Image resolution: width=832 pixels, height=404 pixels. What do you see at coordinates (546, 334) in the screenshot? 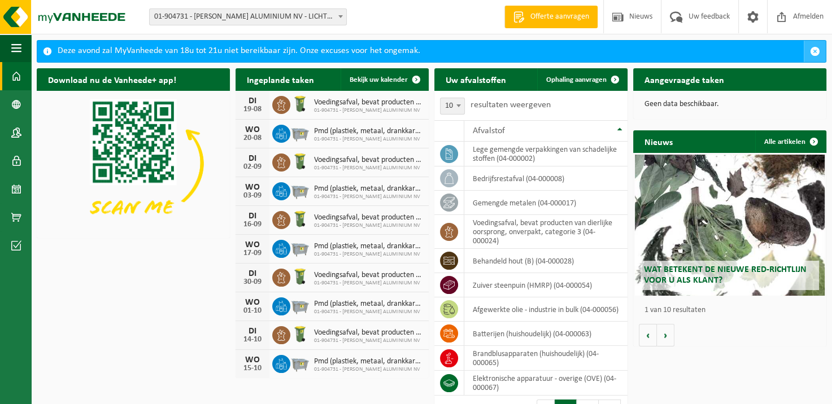
I see `td: batterijen (huishoudelijk) (04-000063)` at bounding box center [546, 334].